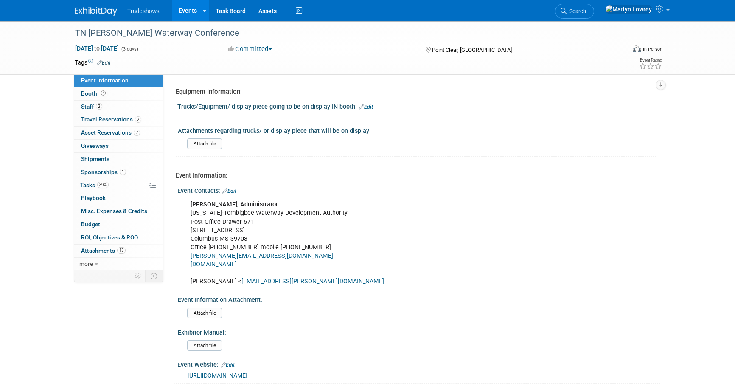 The image size is (735, 386). Describe the element at coordinates (105, 80) in the screenshot. I see `span: Event Information` at that location.